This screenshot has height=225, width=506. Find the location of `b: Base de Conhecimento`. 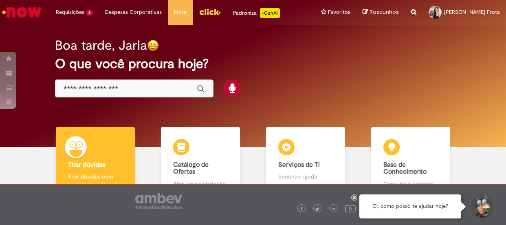

b: Base de Conhecimento is located at coordinates (405, 168).